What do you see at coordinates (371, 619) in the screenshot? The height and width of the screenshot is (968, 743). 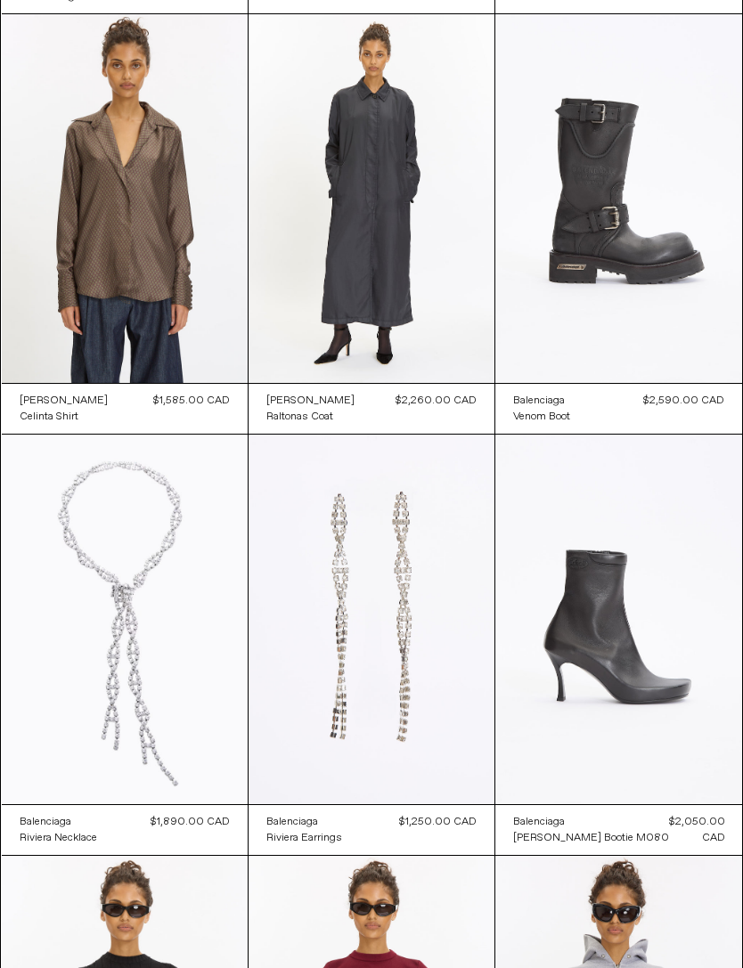 I see `img: Balenciaga Riveria Earrings in shiny crystal/silver` at bounding box center [371, 619].